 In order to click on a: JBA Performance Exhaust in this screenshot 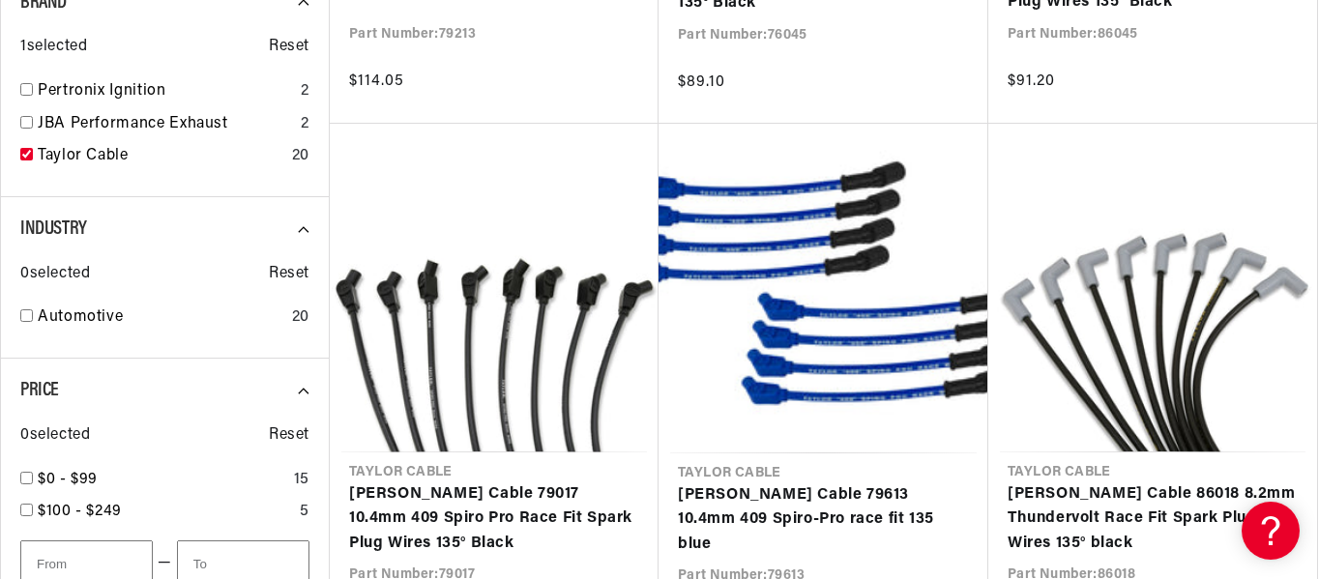, I will do `click(165, 125)`.